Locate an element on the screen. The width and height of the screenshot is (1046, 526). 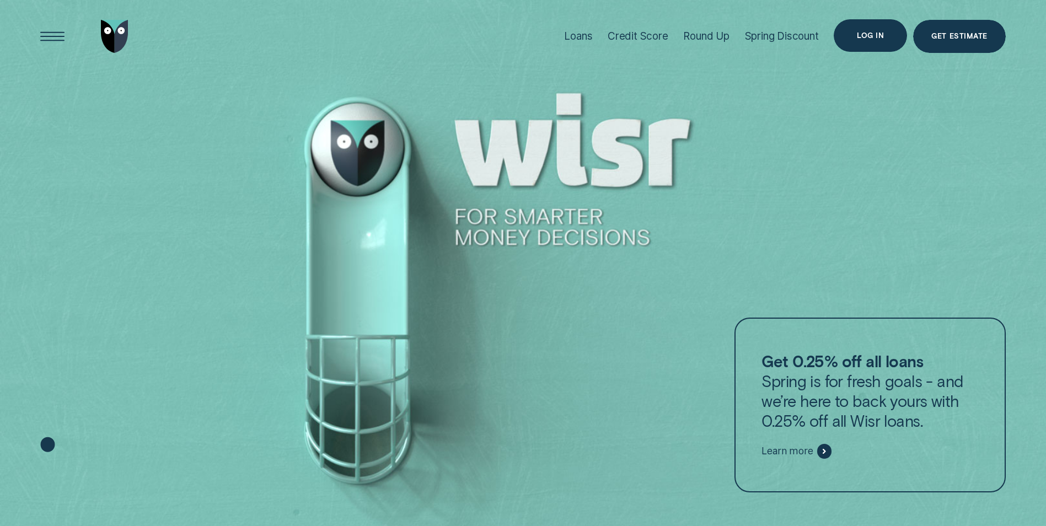
span: Learn more is located at coordinates (787, 451).